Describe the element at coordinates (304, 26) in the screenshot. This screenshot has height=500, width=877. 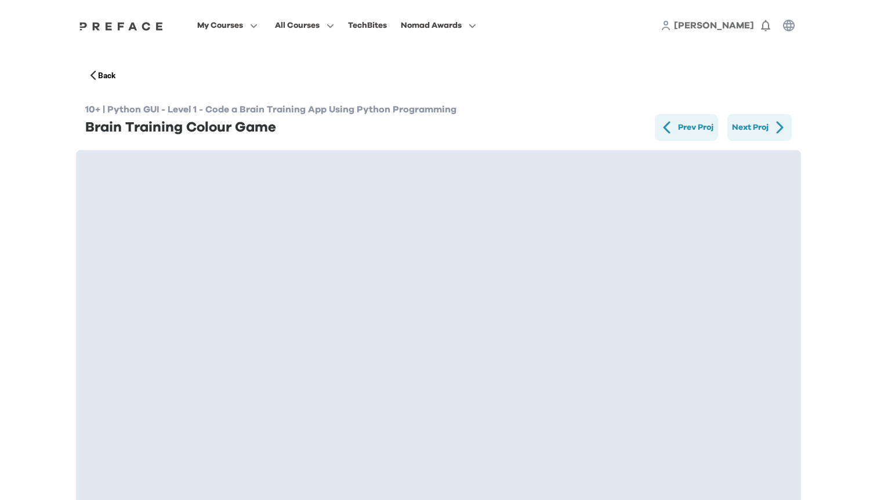
I see `button: All Courses` at that location.